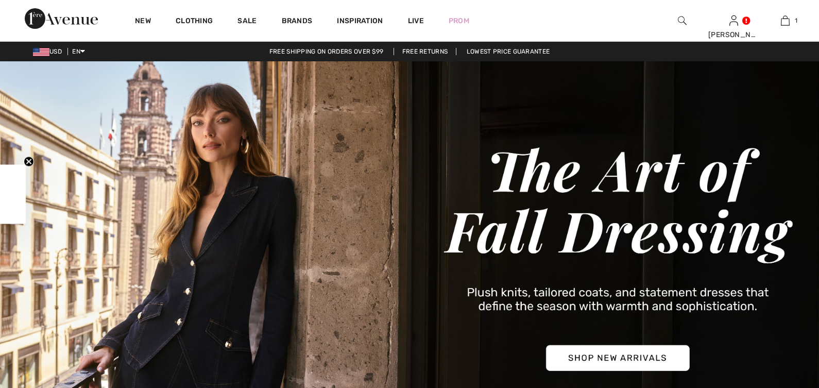 The width and height of the screenshot is (819, 388). I want to click on img: search the website, so click(682, 21).